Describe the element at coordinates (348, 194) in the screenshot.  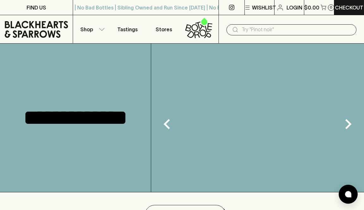
I see `img: bubble-icon` at that location.